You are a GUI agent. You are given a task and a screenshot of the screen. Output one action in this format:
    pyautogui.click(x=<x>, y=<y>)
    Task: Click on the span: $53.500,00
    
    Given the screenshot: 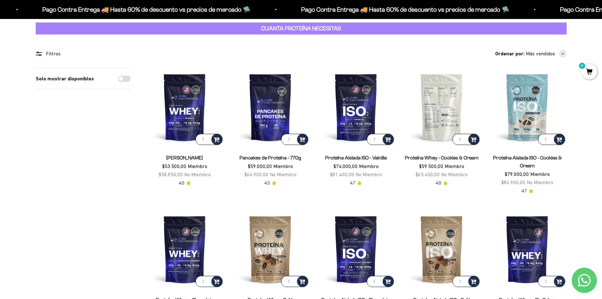 What is the action you would take?
    pyautogui.click(x=174, y=166)
    